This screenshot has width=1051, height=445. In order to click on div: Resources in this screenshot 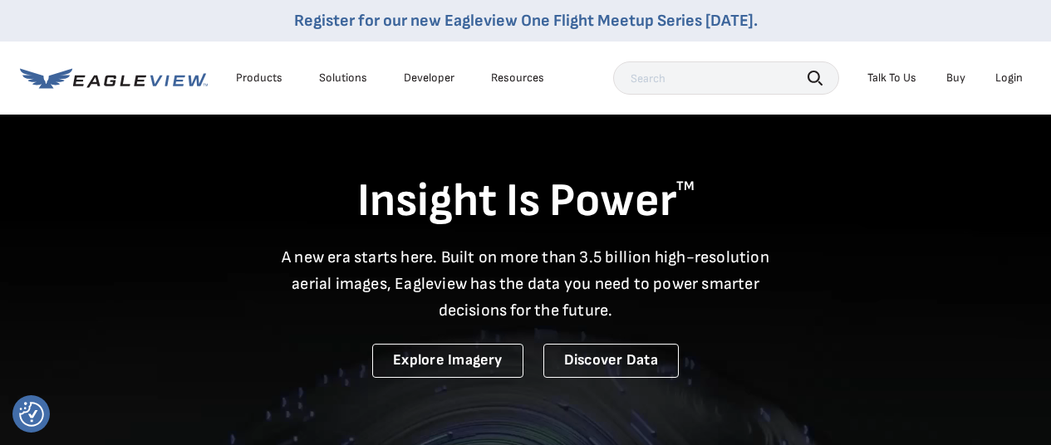, I will do `click(518, 78)`.